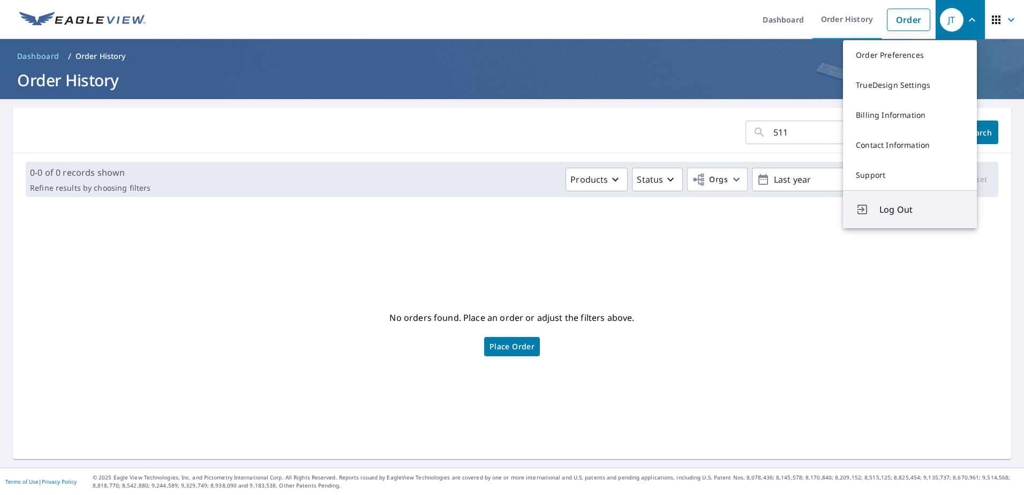 This screenshot has width=1024, height=495. Describe the element at coordinates (512, 80) in the screenshot. I see `h1: Order History` at that location.